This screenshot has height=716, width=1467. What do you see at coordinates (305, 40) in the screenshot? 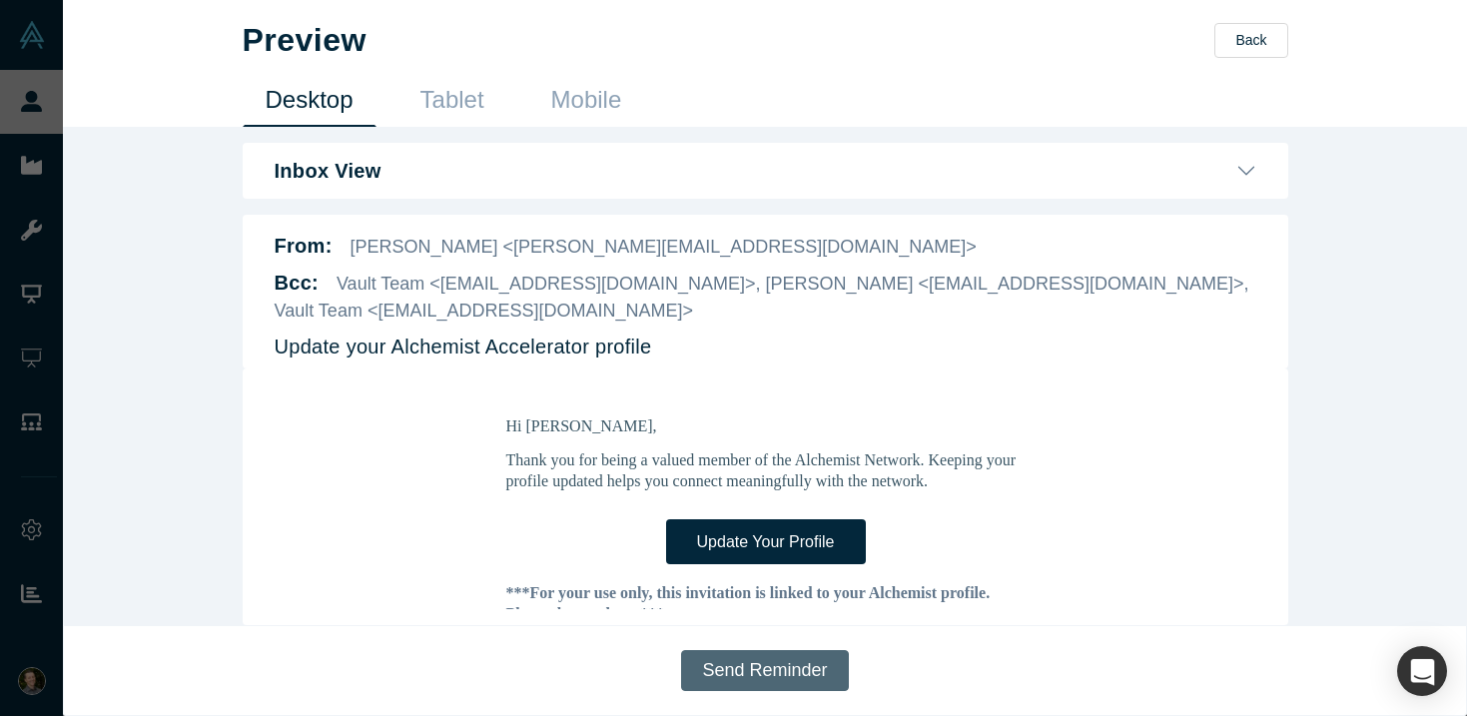
I see `h1: Preview` at bounding box center [305, 40].